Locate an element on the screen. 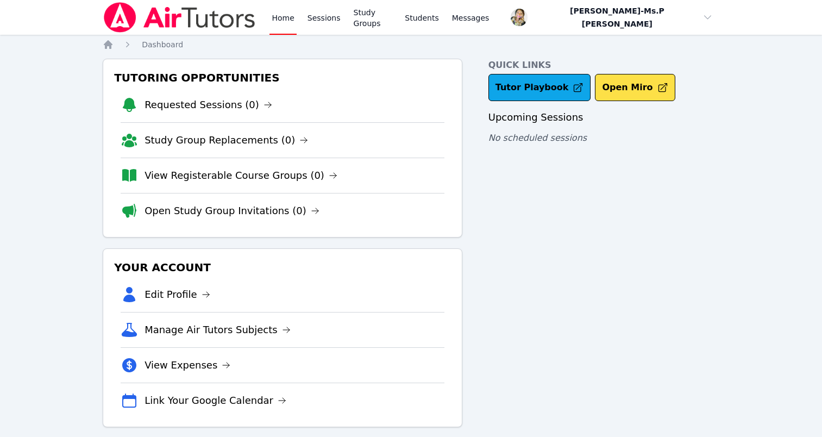 The height and width of the screenshot is (437, 822). span: No scheduled sessions is located at coordinates (537, 137).